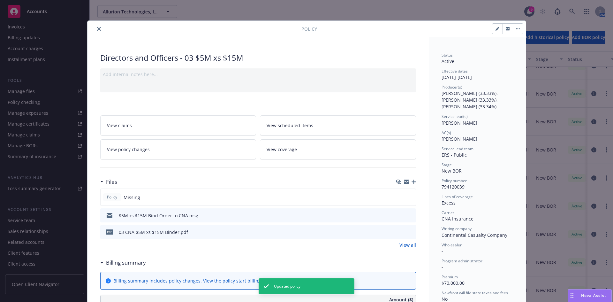 The image size is (613, 302). I want to click on a: View all, so click(408, 245).